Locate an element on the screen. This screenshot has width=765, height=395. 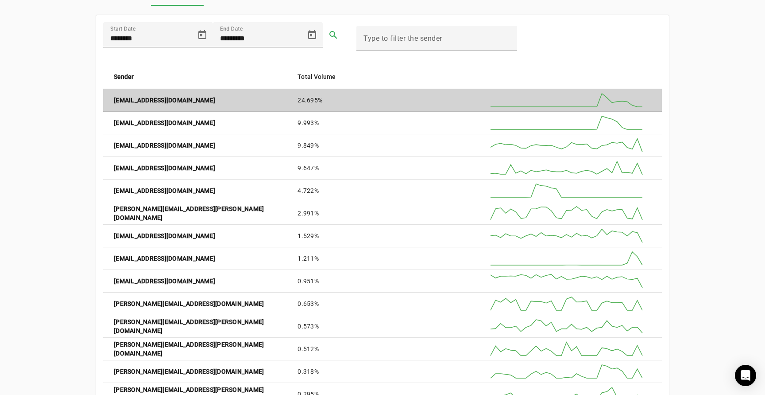
mat-cell: 1.529% is located at coordinates (382, 236).